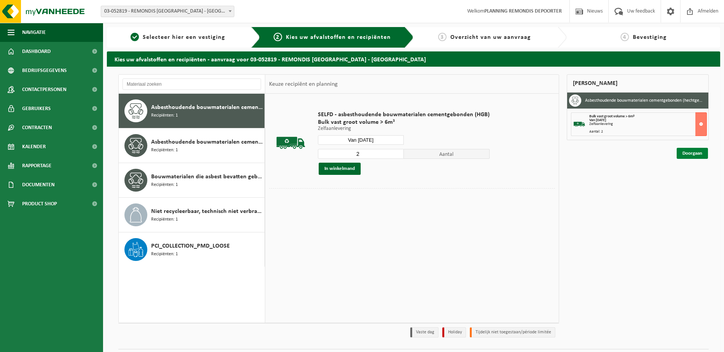 This screenshot has height=352, width=724. I want to click on button: Bouwmaterialen die asbest bevatten gebonden aan cement, bitumen, kunststof of lijm (hechtgebonden..., so click(191, 180).